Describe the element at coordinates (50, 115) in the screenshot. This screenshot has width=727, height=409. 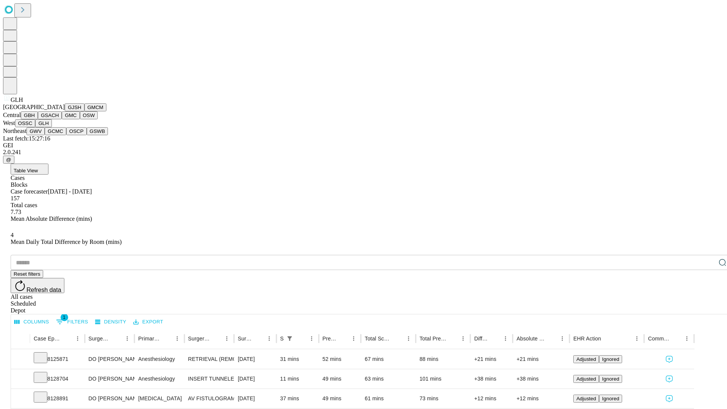
I see `button: GSACH` at that location.